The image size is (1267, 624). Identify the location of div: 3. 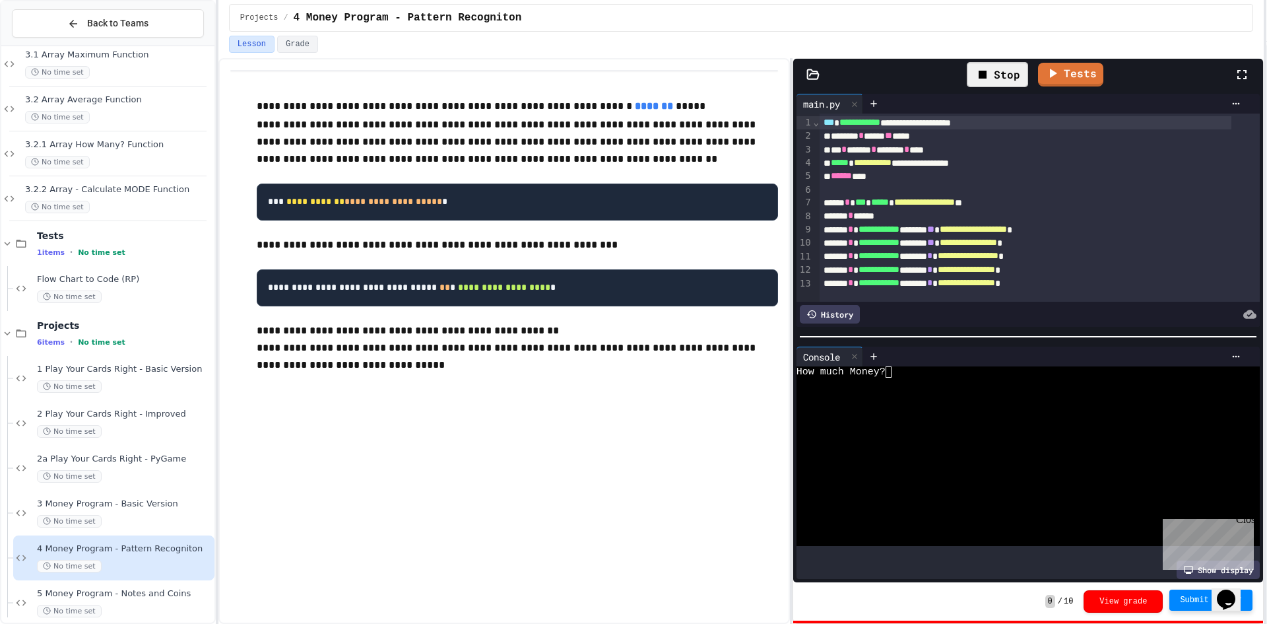
(805, 150).